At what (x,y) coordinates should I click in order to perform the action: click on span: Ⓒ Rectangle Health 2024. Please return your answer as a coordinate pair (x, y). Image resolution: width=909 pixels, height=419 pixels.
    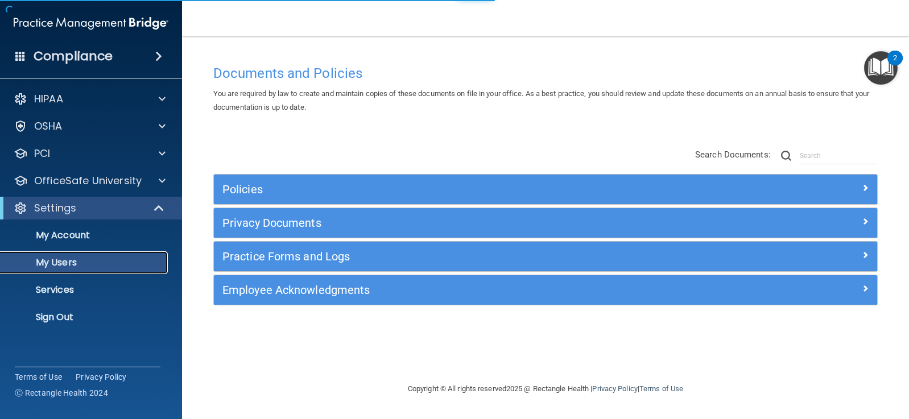
    Looking at the image, I should click on (61, 393).